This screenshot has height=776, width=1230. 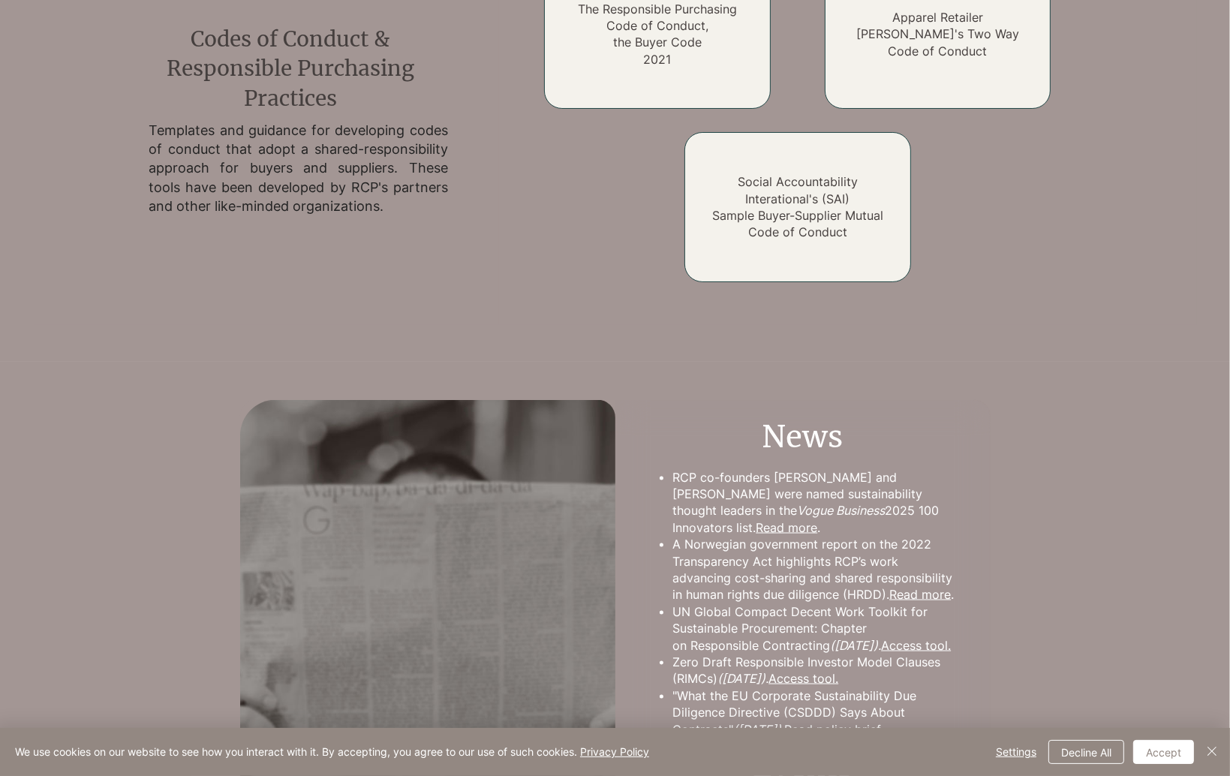 What do you see at coordinates (813, 628) in the screenshot?
I see `p: UN Global Compact Decent Work Toolkit for Sustainable Procurement: Chapter on Responsible Contrac...` at bounding box center [813, 628].